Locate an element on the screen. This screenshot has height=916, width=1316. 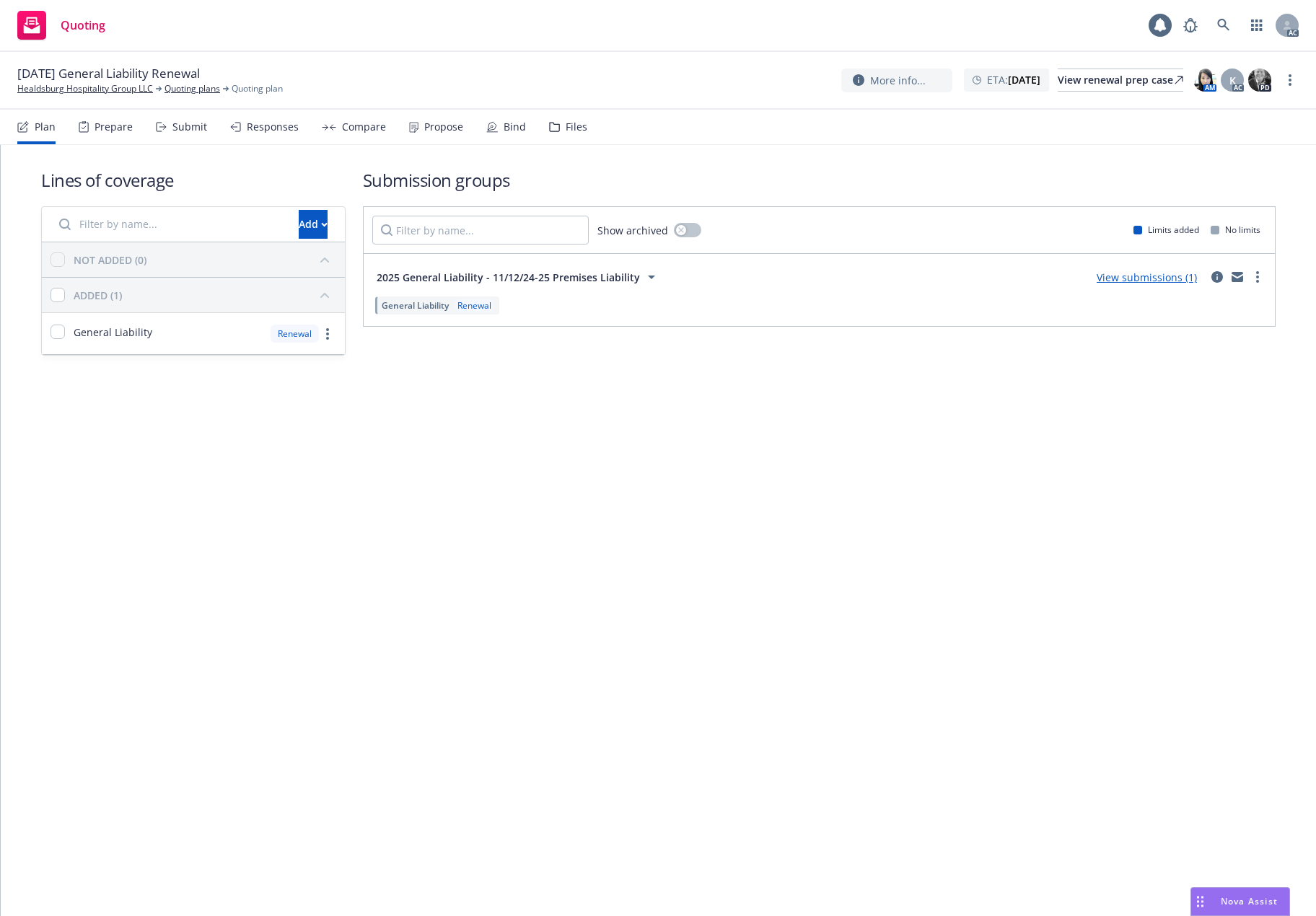
div: Bind is located at coordinates (515, 127).